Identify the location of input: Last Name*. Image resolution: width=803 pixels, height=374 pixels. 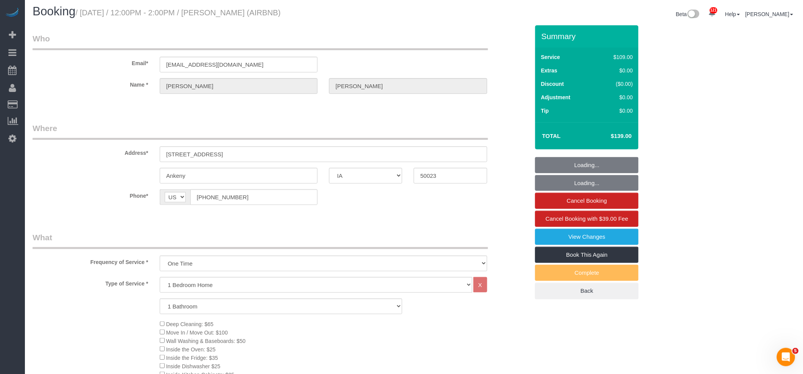
(408, 86).